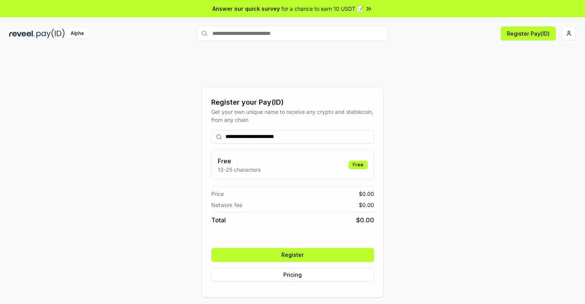 The width and height of the screenshot is (585, 304). I want to click on span: Answer our quick survey, so click(246, 8).